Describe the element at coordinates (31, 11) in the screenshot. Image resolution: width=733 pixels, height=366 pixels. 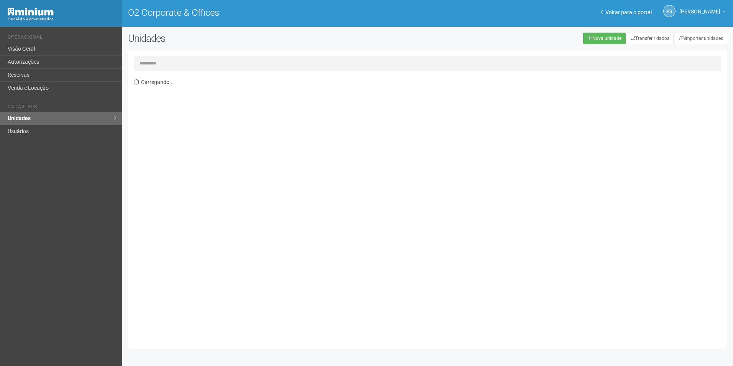
I see `img: Minium` at that location.